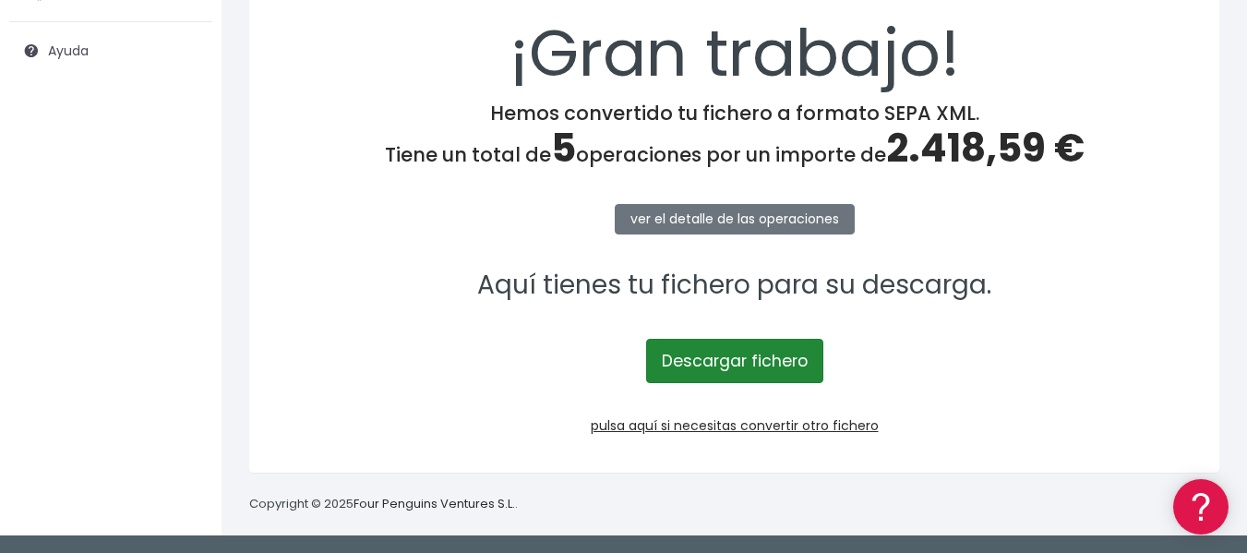  What do you see at coordinates (735, 426) in the screenshot?
I see `a: pulsa aquí si necesitas convertir otro fichero` at bounding box center [735, 426].